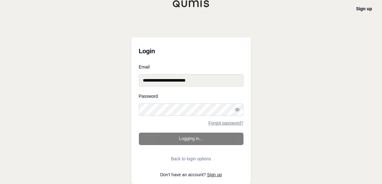 This screenshot has width=382, height=184. I want to click on a: Forgot password?, so click(226, 123).